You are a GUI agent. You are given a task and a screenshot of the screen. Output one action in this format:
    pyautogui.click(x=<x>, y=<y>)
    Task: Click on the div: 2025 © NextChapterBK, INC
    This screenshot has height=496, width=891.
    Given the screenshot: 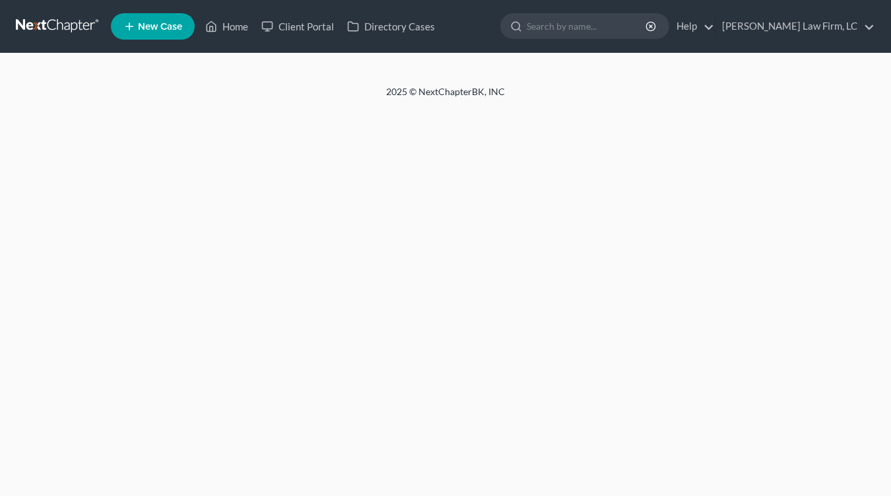 What is the action you would take?
    pyautogui.click(x=445, y=97)
    